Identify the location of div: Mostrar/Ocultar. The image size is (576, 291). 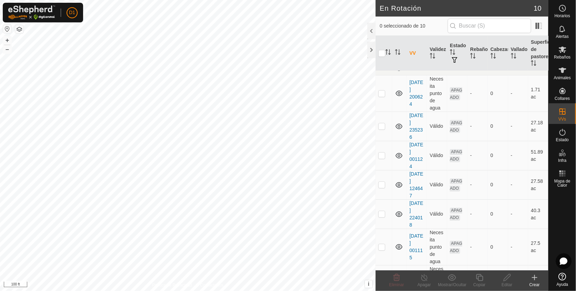
(452, 285).